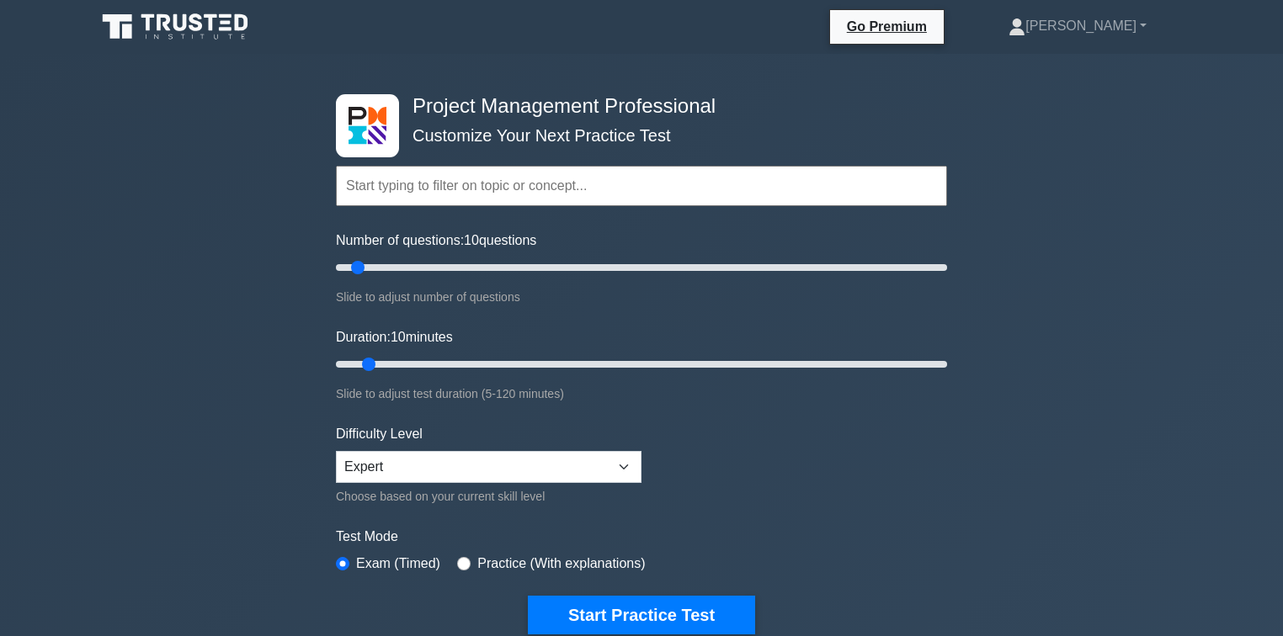 The height and width of the screenshot is (636, 1283). I want to click on input: Start typing to filter on topic or concept..., so click(641, 186).